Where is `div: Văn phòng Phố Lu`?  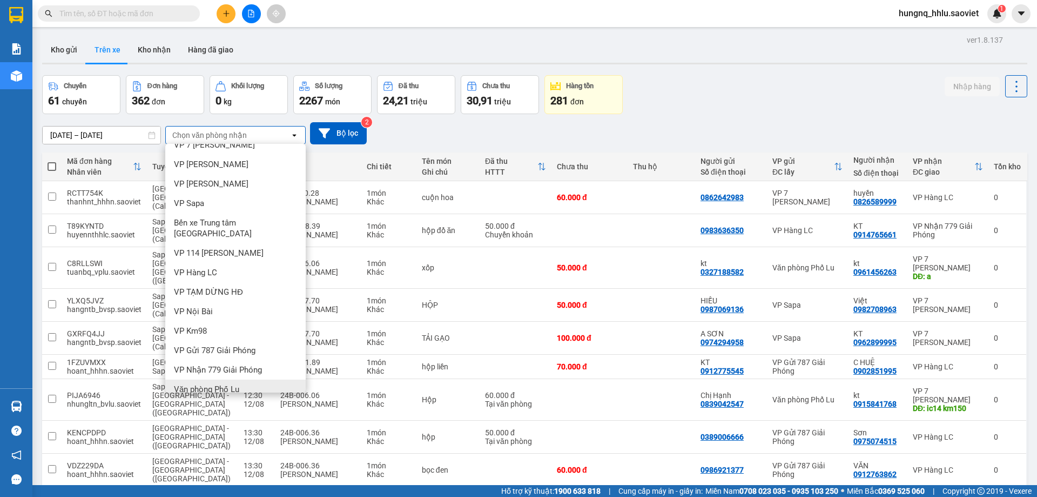 div: Văn phòng Phố Lu is located at coordinates (808, 399).